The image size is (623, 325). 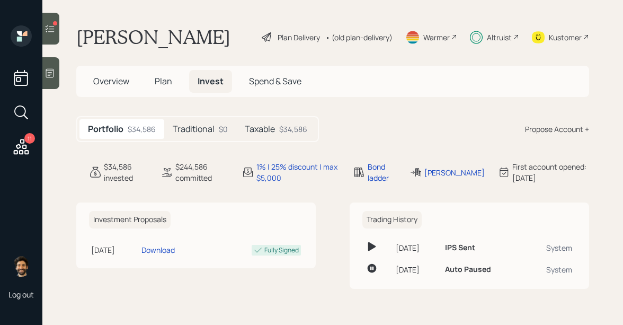 What do you see at coordinates (281, 250) in the screenshot?
I see `div: Fully Signed` at bounding box center [281, 250].